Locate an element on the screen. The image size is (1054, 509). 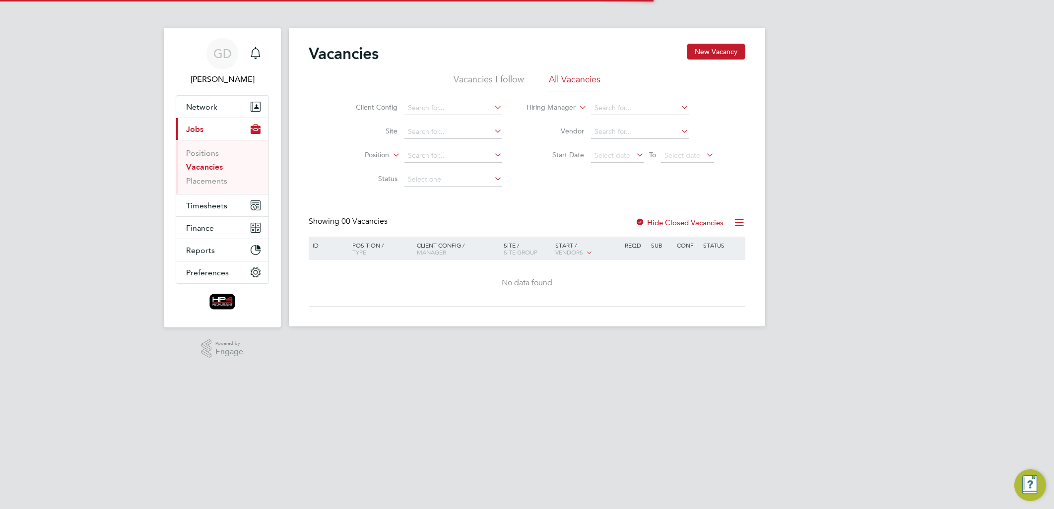
a: Go to home page is located at coordinates (222, 302).